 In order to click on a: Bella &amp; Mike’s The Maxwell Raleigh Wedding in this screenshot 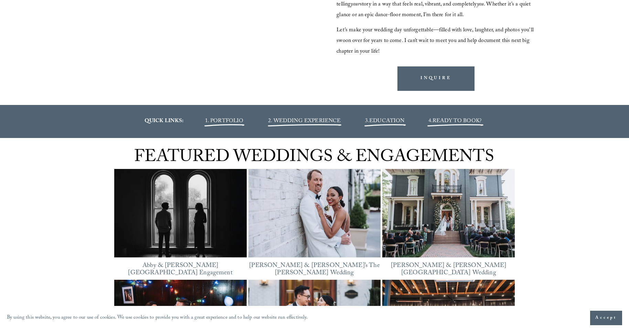, I will do `click(314, 213)`.